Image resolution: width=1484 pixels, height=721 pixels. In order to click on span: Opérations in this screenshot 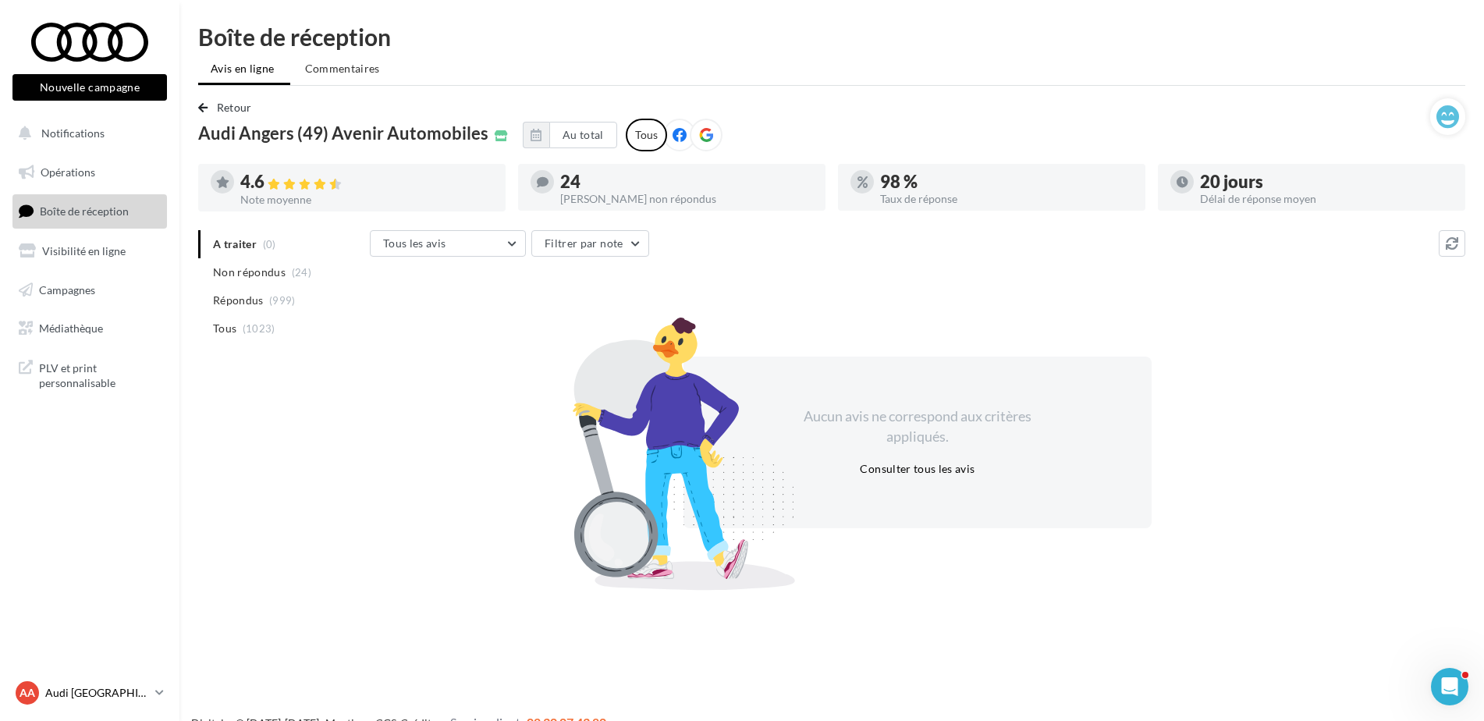, I will do `click(68, 172)`.